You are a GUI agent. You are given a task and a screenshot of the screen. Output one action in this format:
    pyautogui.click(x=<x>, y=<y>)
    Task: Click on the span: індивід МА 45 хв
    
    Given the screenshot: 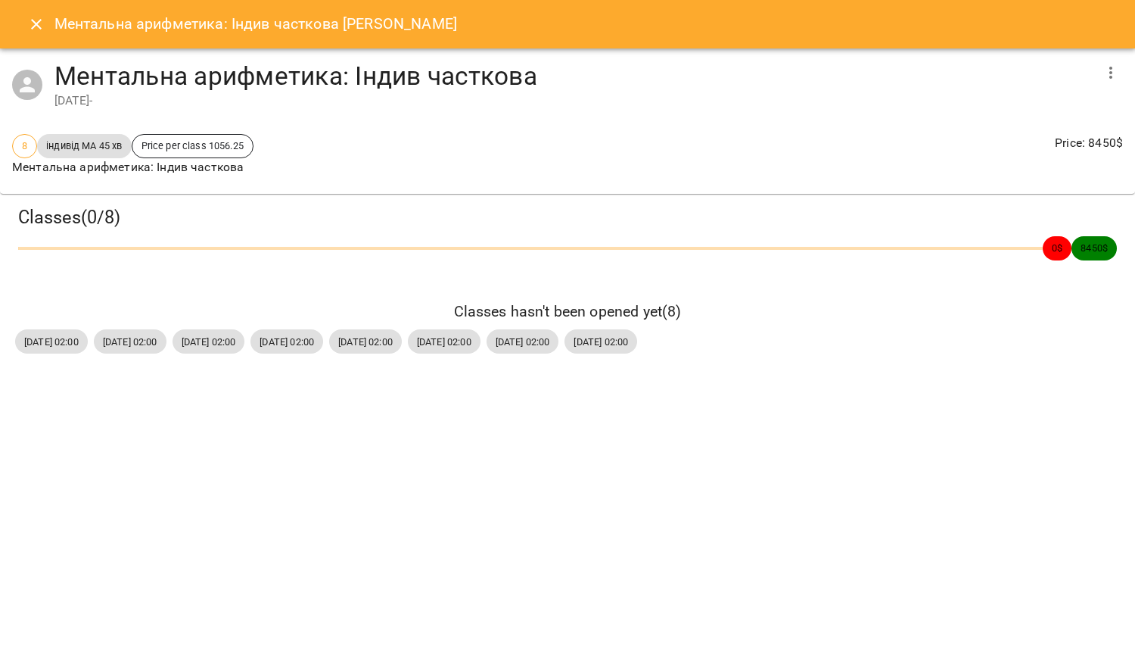 What is the action you would take?
    pyautogui.click(x=84, y=145)
    